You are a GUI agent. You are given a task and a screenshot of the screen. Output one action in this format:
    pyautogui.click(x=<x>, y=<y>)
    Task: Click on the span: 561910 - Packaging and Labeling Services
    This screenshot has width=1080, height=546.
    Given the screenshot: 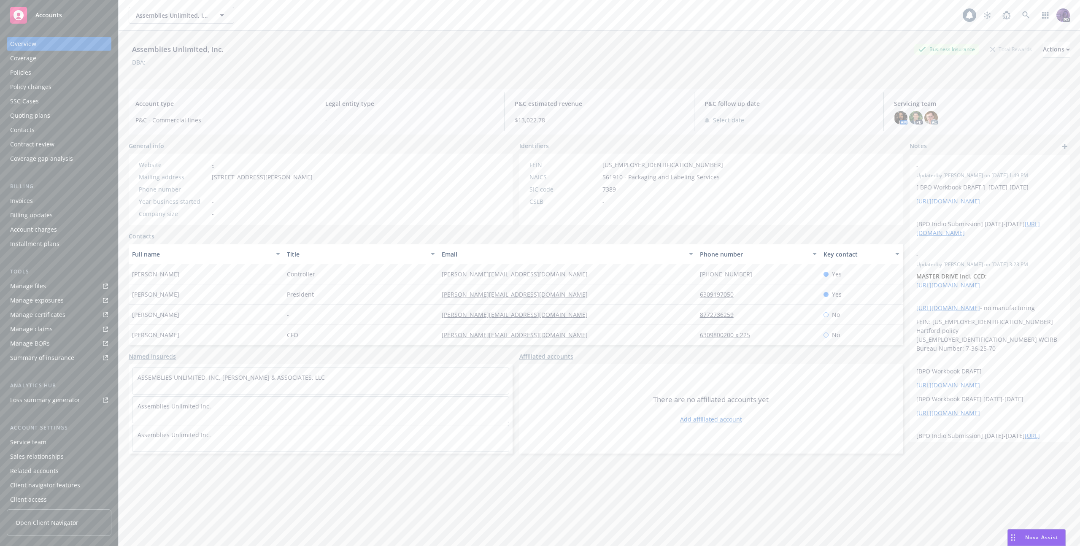 What is the action you would take?
    pyautogui.click(x=661, y=177)
    